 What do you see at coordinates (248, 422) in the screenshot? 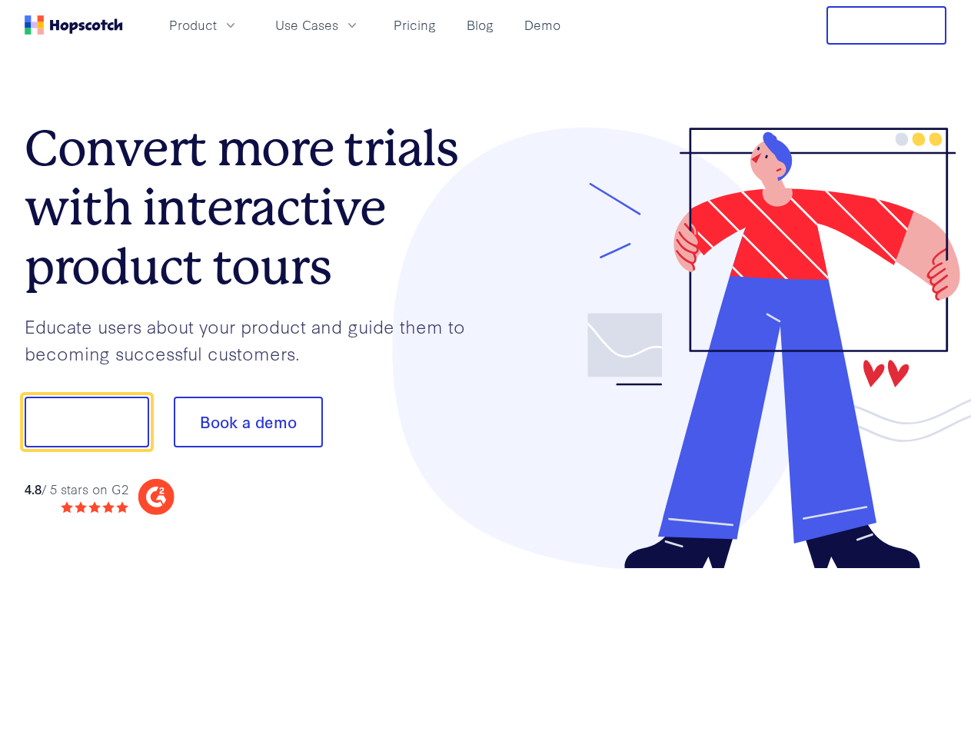
I see `a: Book a demo` at bounding box center [248, 422].